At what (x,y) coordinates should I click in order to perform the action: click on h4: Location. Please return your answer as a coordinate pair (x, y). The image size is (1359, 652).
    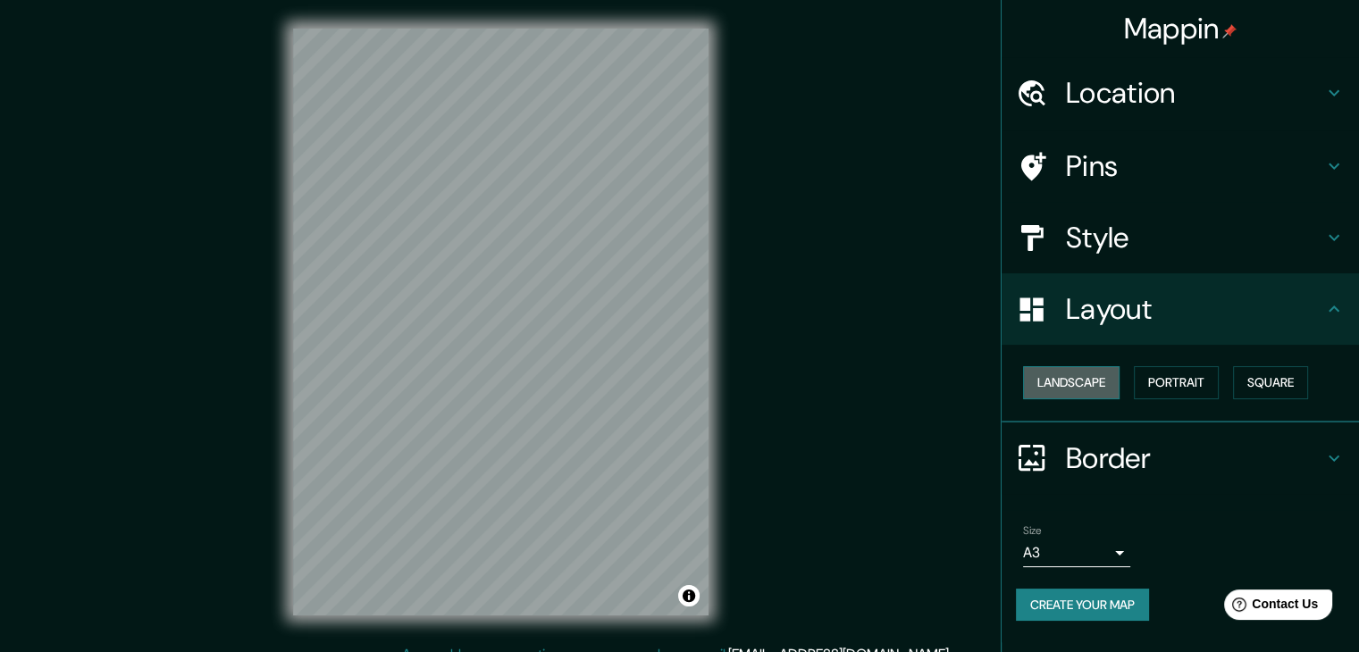
    Looking at the image, I should click on (1195, 93).